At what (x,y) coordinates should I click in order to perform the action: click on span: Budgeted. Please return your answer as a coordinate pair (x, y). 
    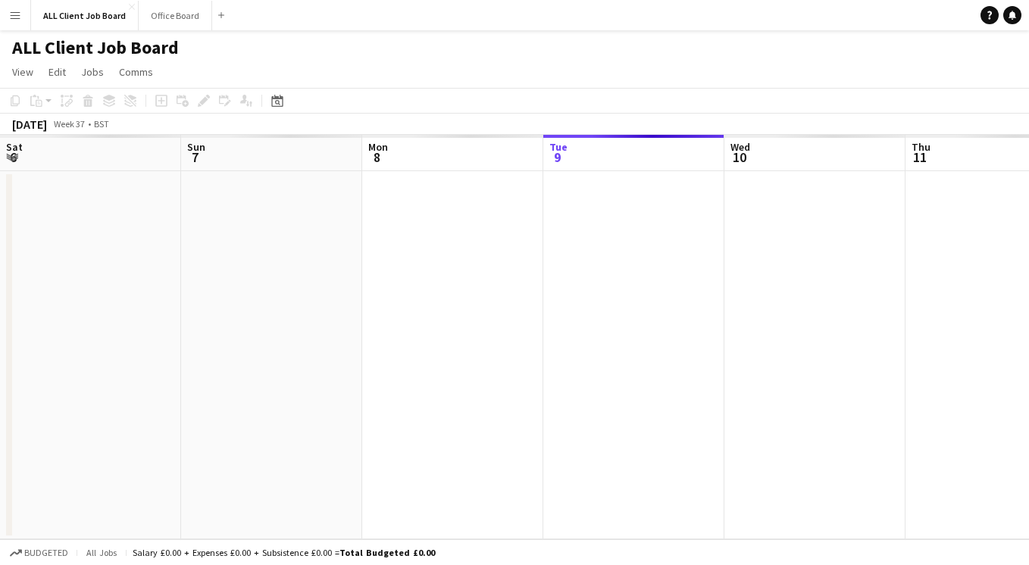
    Looking at the image, I should click on (46, 553).